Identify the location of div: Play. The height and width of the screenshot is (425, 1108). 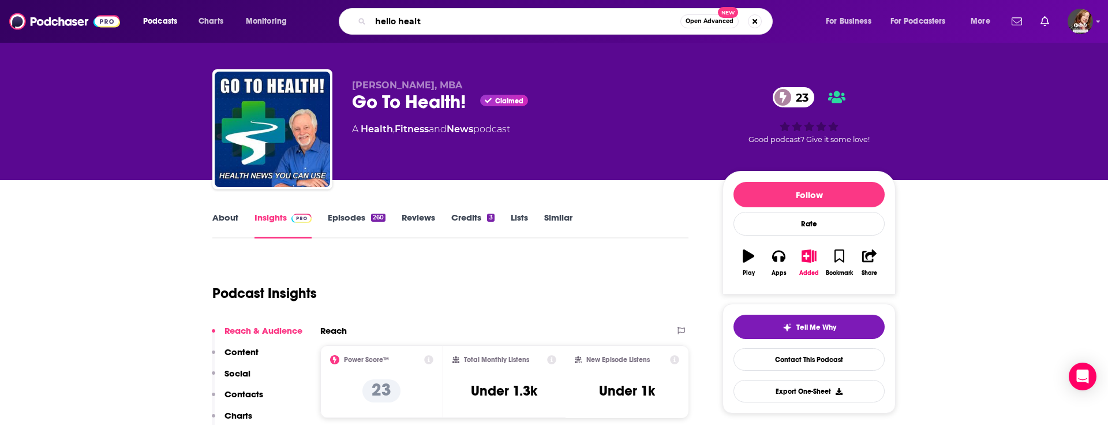
(748, 273).